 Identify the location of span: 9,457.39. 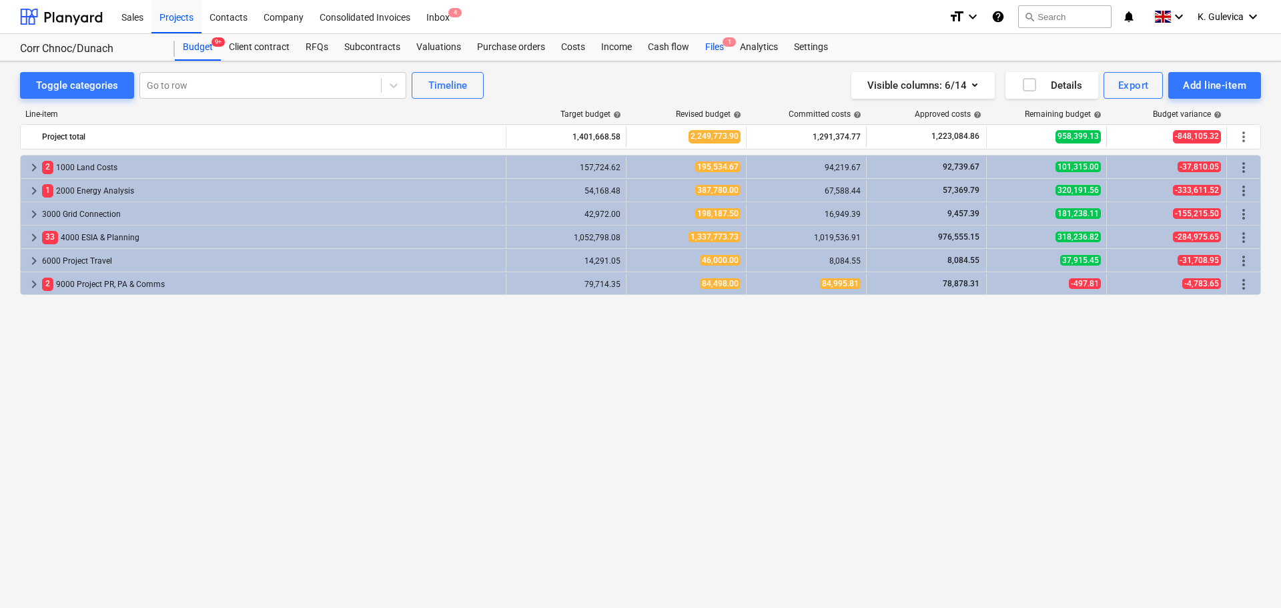
(964, 214).